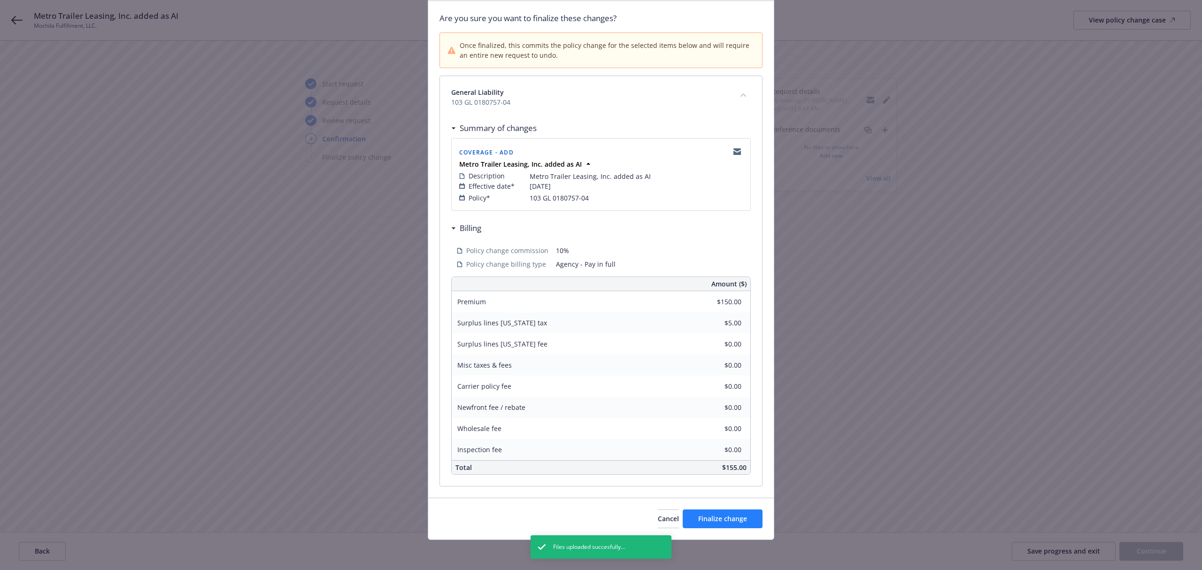 This screenshot has width=1202, height=570. What do you see at coordinates (734, 467) in the screenshot?
I see `span: $155.00` at bounding box center [734, 467].